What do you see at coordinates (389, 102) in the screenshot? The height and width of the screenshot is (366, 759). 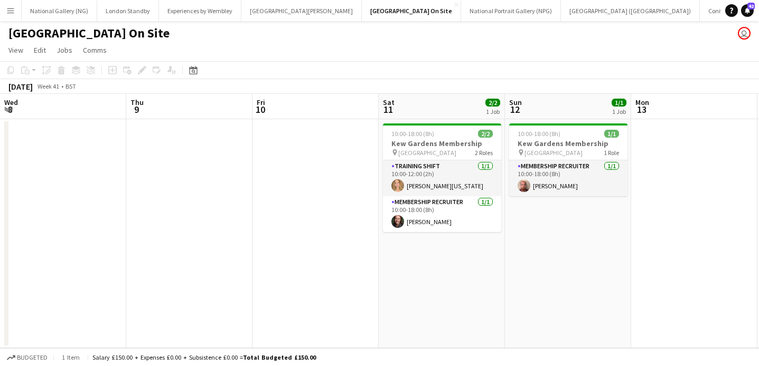 I see `span: Sat` at bounding box center [389, 102].